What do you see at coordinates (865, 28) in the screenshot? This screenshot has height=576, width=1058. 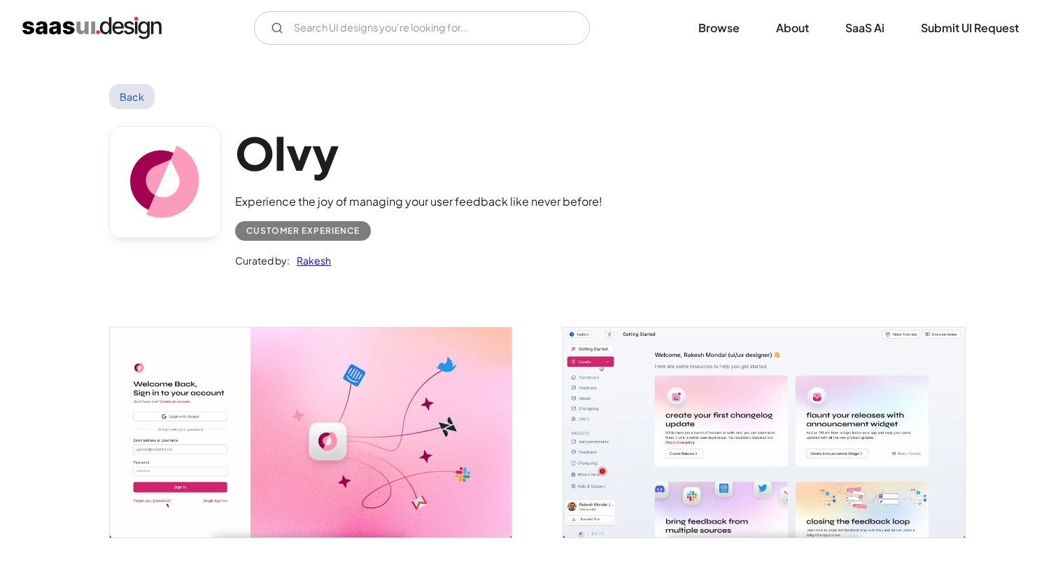 I see `a: SaaS Ai` at bounding box center [865, 28].